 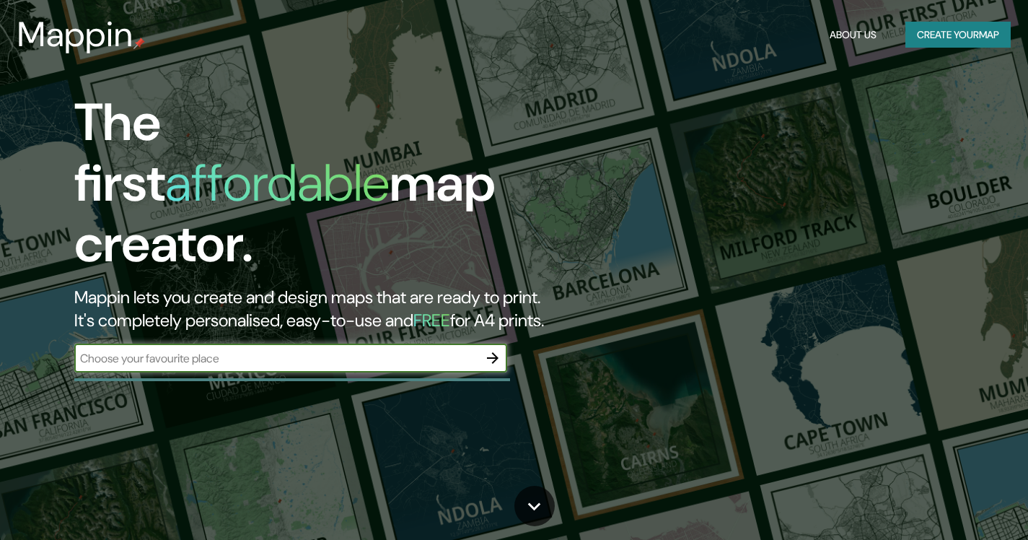 What do you see at coordinates (853, 35) in the screenshot?
I see `button: About Us` at bounding box center [853, 35].